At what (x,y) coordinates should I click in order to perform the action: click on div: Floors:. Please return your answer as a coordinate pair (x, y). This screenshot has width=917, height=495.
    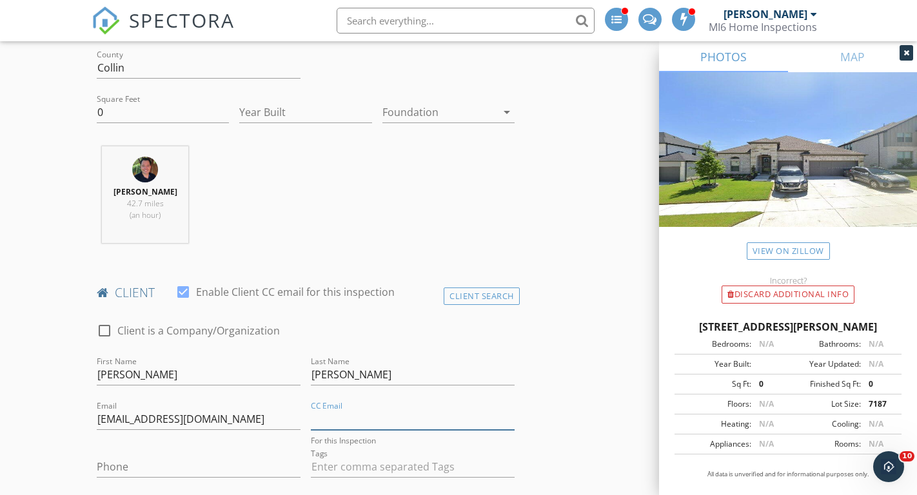
    Looking at the image, I should click on (715, 404).